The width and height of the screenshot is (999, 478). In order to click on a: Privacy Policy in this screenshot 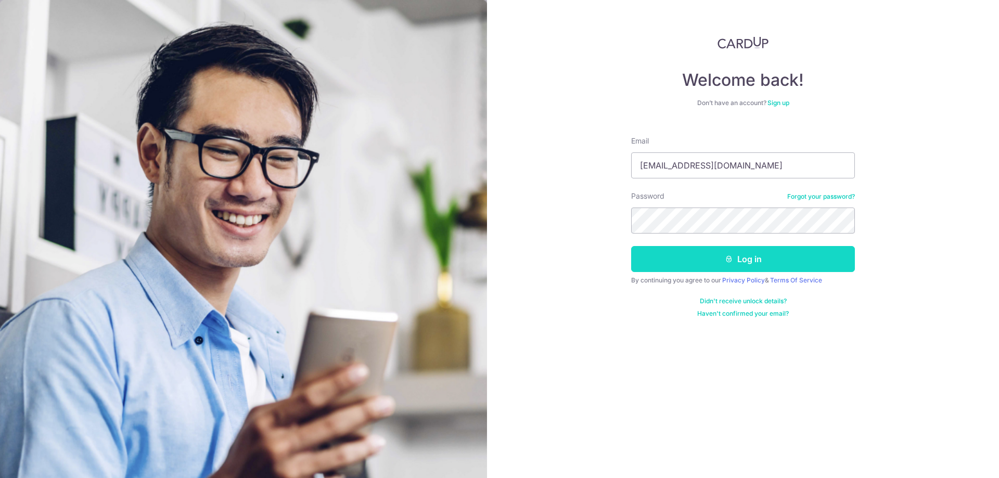, I will do `click(743, 280)`.